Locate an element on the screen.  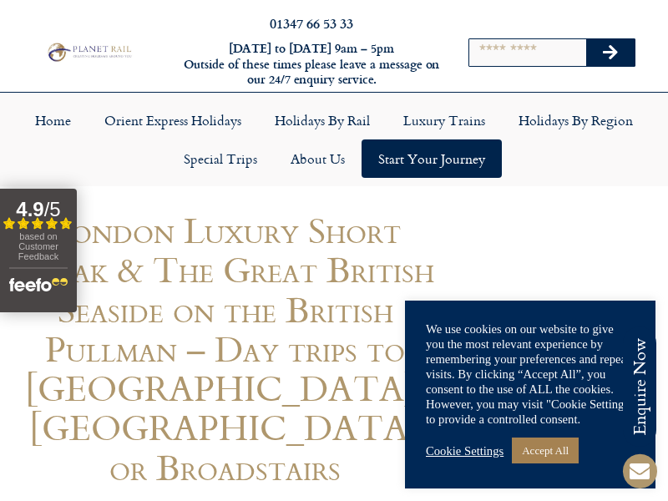
a: 01347 66 53 33 is located at coordinates (311, 23).